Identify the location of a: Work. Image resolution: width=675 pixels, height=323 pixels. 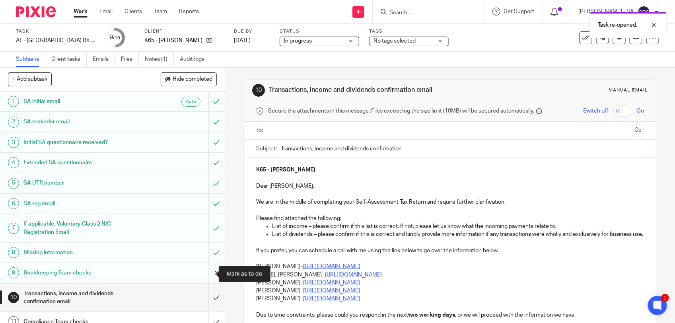
(80, 12).